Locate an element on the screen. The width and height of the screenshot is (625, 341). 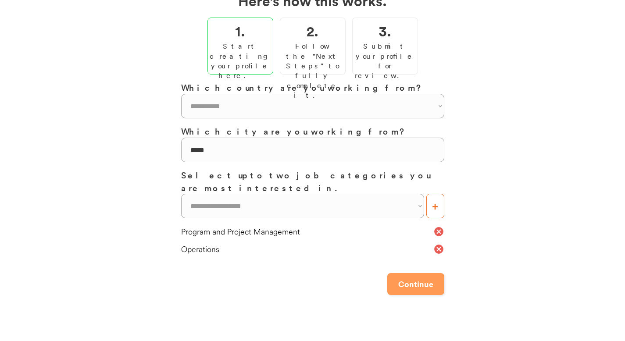
h3: Which country are you working from? is located at coordinates (312, 87).